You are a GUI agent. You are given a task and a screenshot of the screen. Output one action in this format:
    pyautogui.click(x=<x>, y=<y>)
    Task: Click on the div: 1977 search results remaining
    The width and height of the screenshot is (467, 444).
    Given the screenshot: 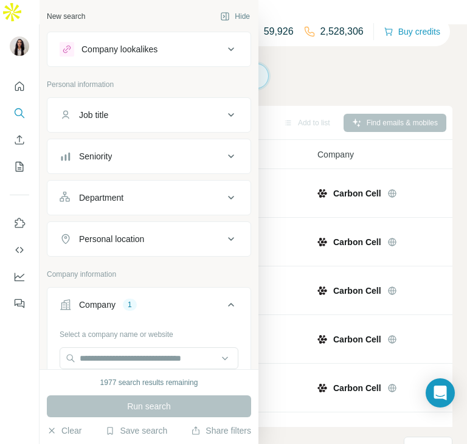 What is the action you would take?
    pyautogui.click(x=149, y=383)
    